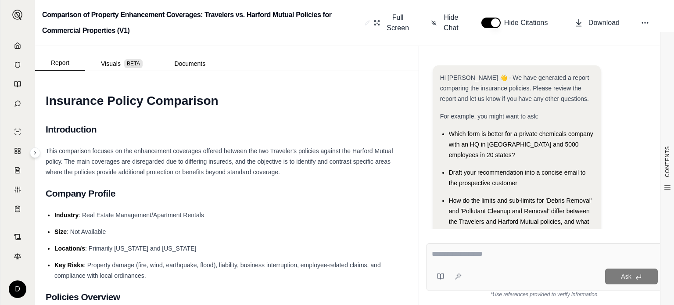 The image size is (674, 305). What do you see at coordinates (70, 248) in the screenshot?
I see `span: Location/s` at bounding box center [70, 248].